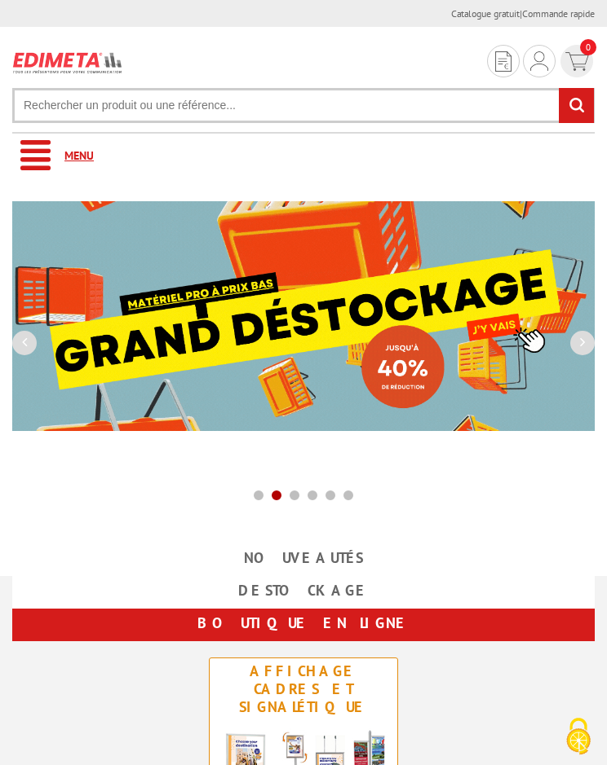 The image size is (607, 765). Describe the element at coordinates (578, 738) in the screenshot. I see `button: Cookies (fenêtre modale)` at that location.